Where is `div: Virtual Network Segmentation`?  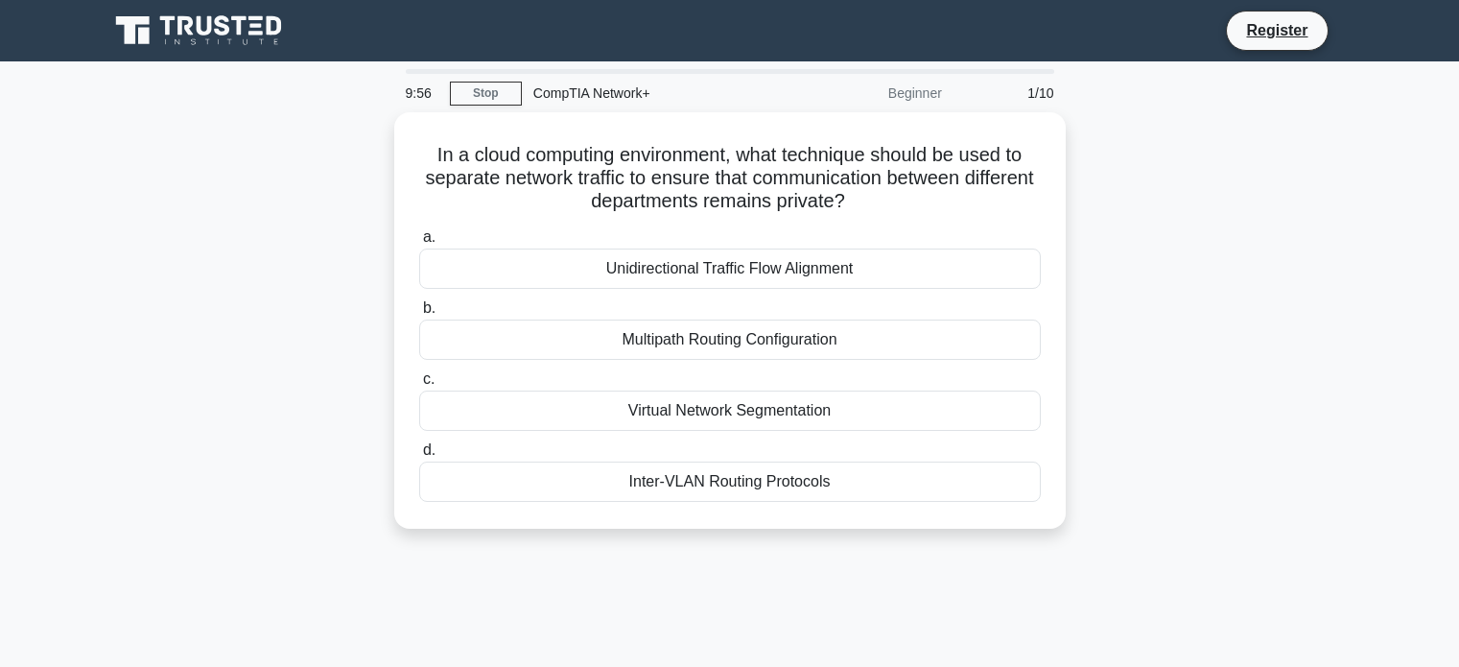 div: Virtual Network Segmentation is located at coordinates (730, 410).